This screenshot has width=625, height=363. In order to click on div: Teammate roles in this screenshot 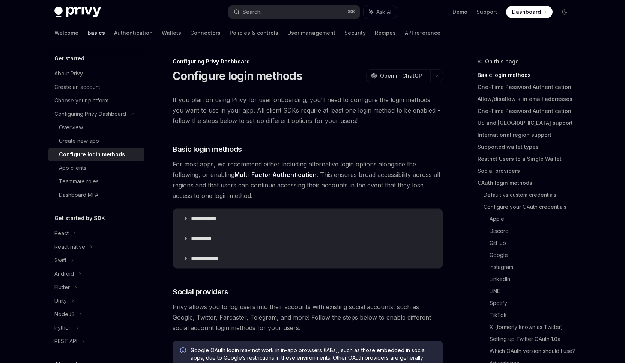, I will do `click(79, 182)`.